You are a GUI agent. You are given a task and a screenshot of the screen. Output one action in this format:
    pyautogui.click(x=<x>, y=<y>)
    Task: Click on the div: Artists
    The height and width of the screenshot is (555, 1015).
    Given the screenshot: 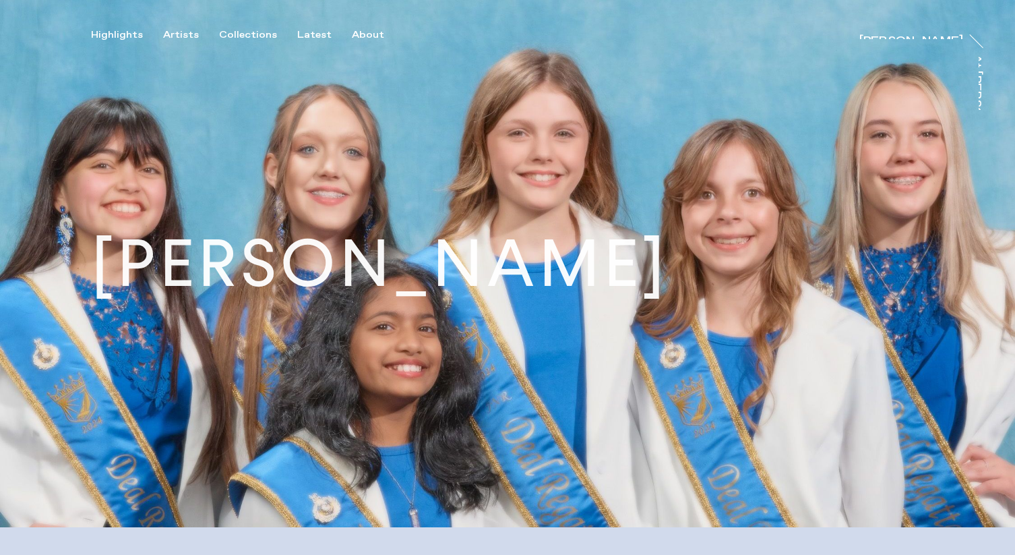 What is the action you would take?
    pyautogui.click(x=181, y=35)
    